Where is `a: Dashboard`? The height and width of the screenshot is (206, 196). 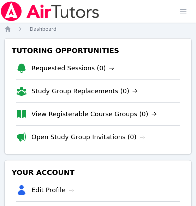
a: Dashboard is located at coordinates (43, 29).